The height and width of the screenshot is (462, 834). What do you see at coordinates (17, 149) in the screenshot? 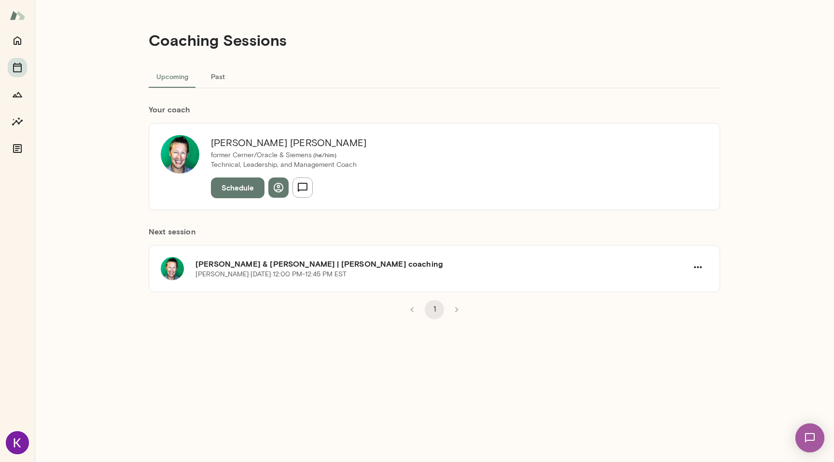
I see `button: Documents` at bounding box center [17, 149].